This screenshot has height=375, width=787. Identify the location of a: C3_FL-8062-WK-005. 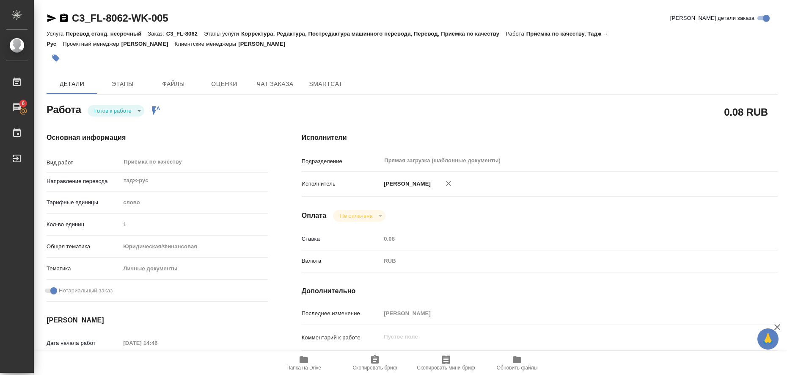
(120, 18).